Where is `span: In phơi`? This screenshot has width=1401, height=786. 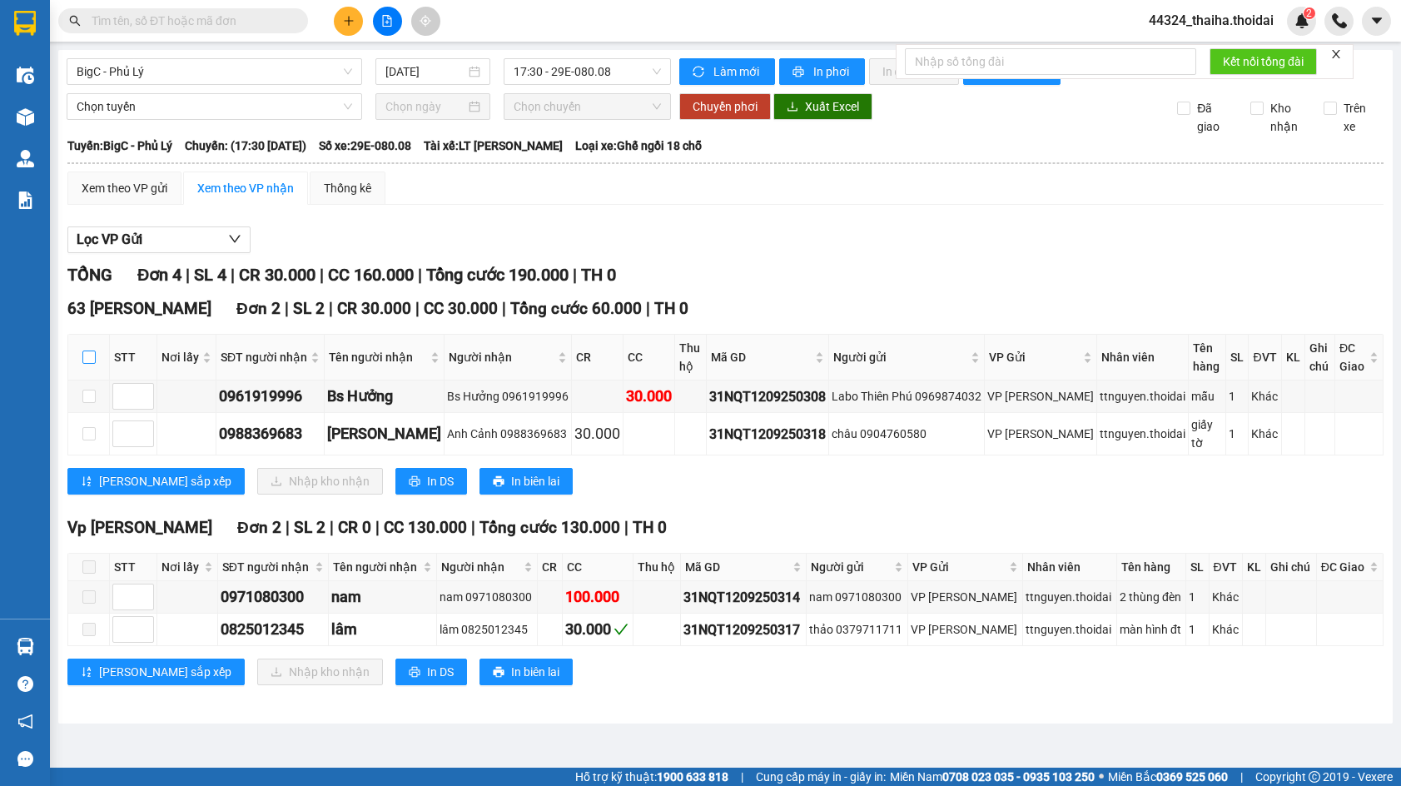
span: In phơi is located at coordinates (833, 72).